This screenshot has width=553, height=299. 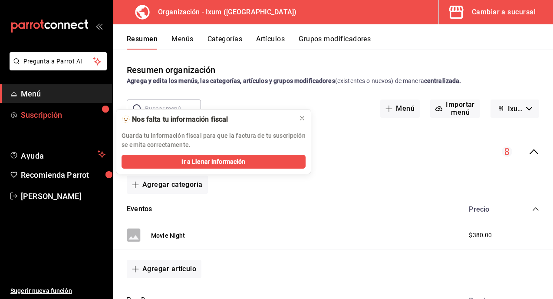 What do you see at coordinates (63, 115) in the screenshot?
I see `span: Suscripción` at bounding box center [63, 115].